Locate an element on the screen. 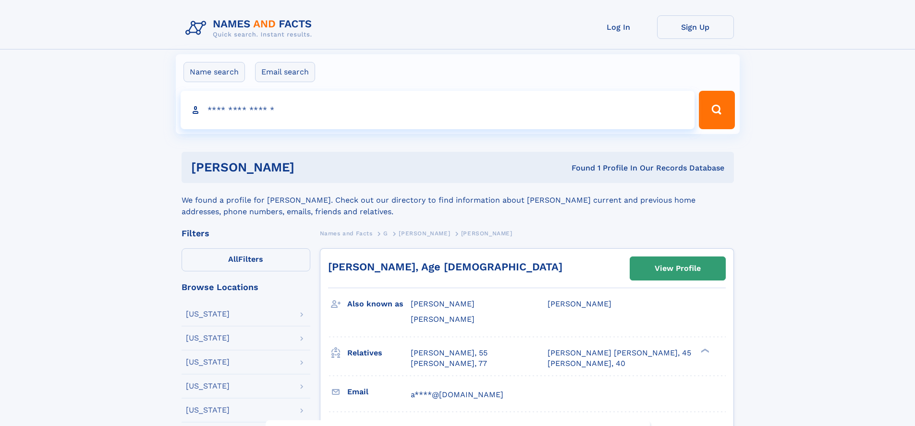 This screenshot has height=426, width=915. h3: Email is located at coordinates (379, 392).